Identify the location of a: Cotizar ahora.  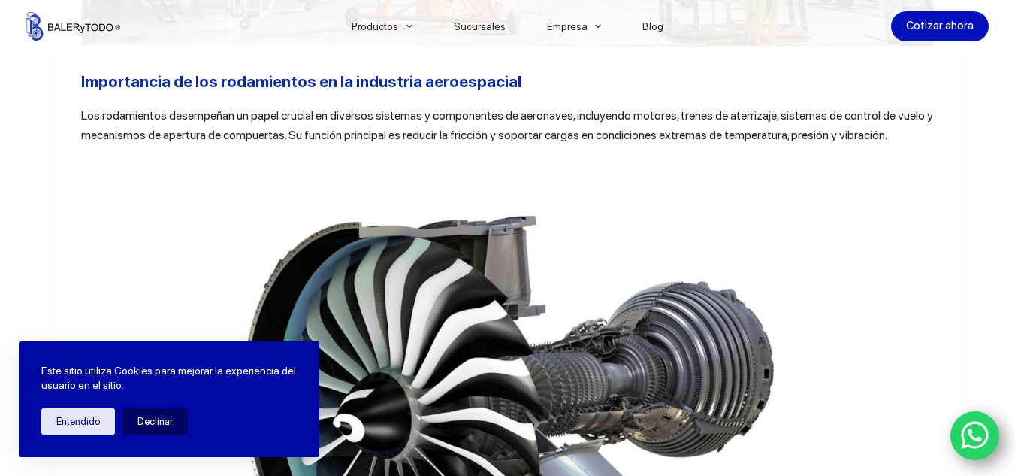
(940, 26).